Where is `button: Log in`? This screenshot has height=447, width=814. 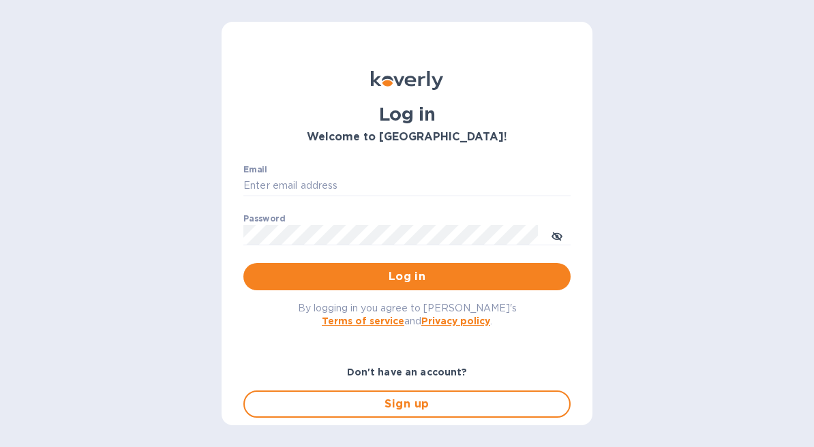
button: Log in is located at coordinates (407, 277).